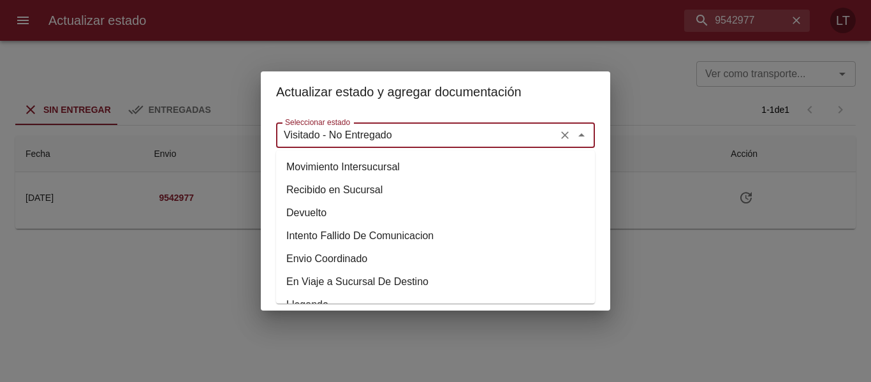  I want to click on li: Envio Coordinado, so click(435, 259).